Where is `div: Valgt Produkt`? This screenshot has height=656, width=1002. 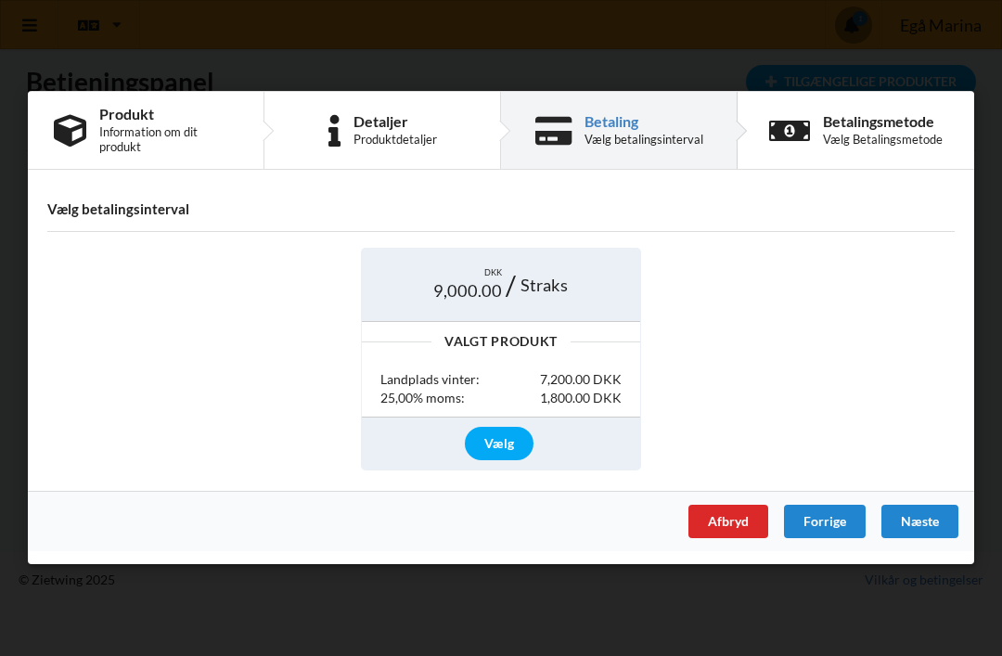 div: Valgt Produkt is located at coordinates (501, 342).